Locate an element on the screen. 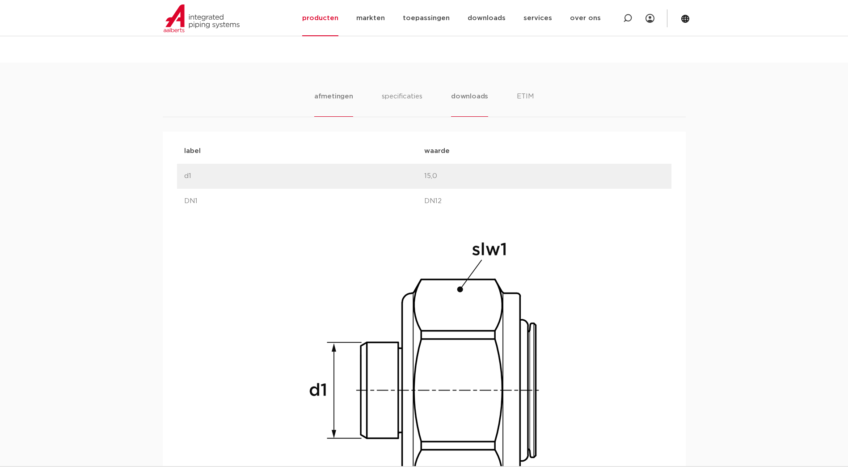  p: DN1 is located at coordinates (304, 201).